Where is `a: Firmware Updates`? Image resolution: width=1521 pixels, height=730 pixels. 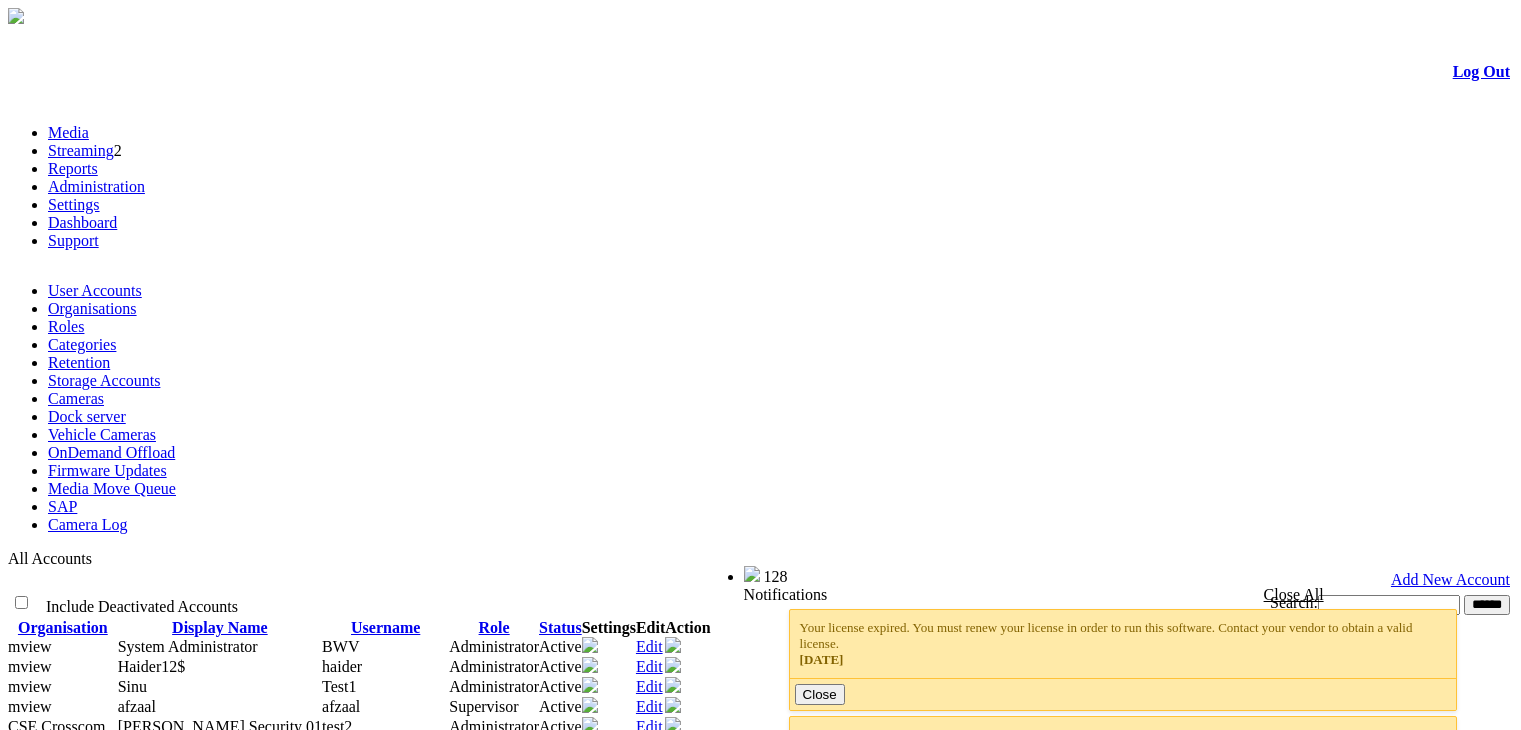
a: Firmware Updates is located at coordinates (107, 470).